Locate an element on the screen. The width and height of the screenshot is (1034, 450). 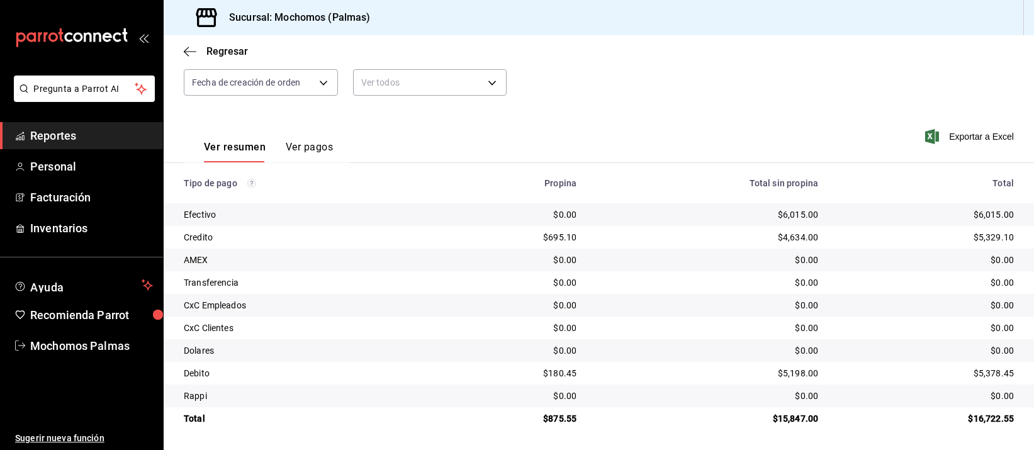
div: $16,722.55 is located at coordinates (926, 418).